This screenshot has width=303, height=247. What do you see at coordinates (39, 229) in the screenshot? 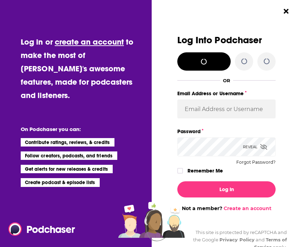
I see `a: Podchaser - Follow, Share and Rate Podcasts` at bounding box center [39, 229].